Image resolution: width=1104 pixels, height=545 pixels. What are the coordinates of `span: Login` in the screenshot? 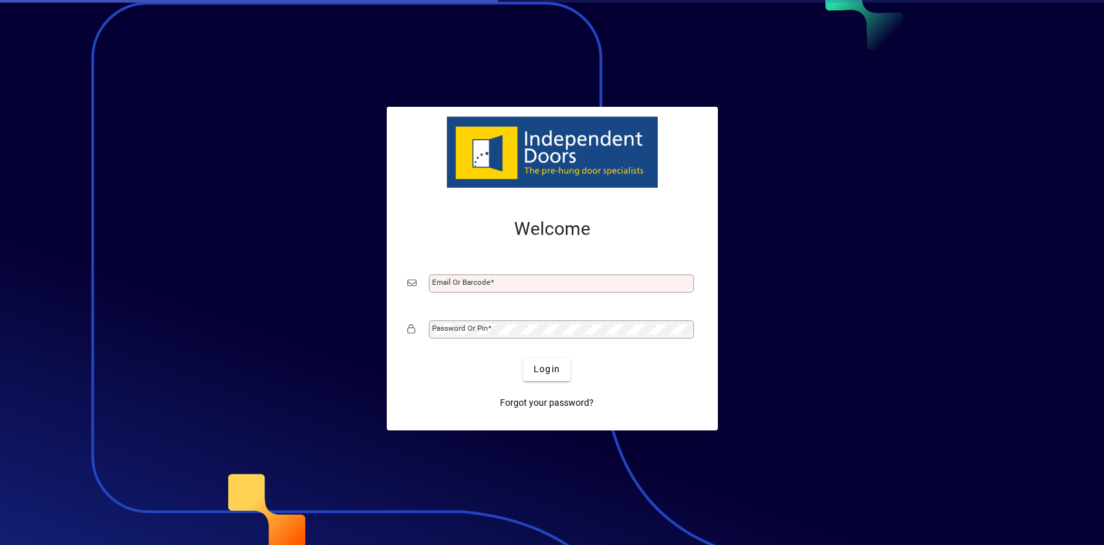 It's located at (547, 369).